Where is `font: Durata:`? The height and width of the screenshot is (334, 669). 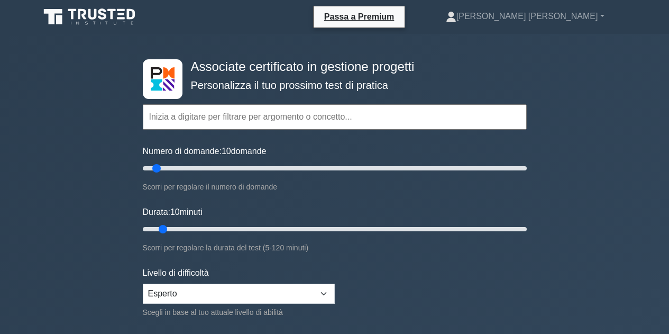 font: Durata: is located at coordinates (156, 211).